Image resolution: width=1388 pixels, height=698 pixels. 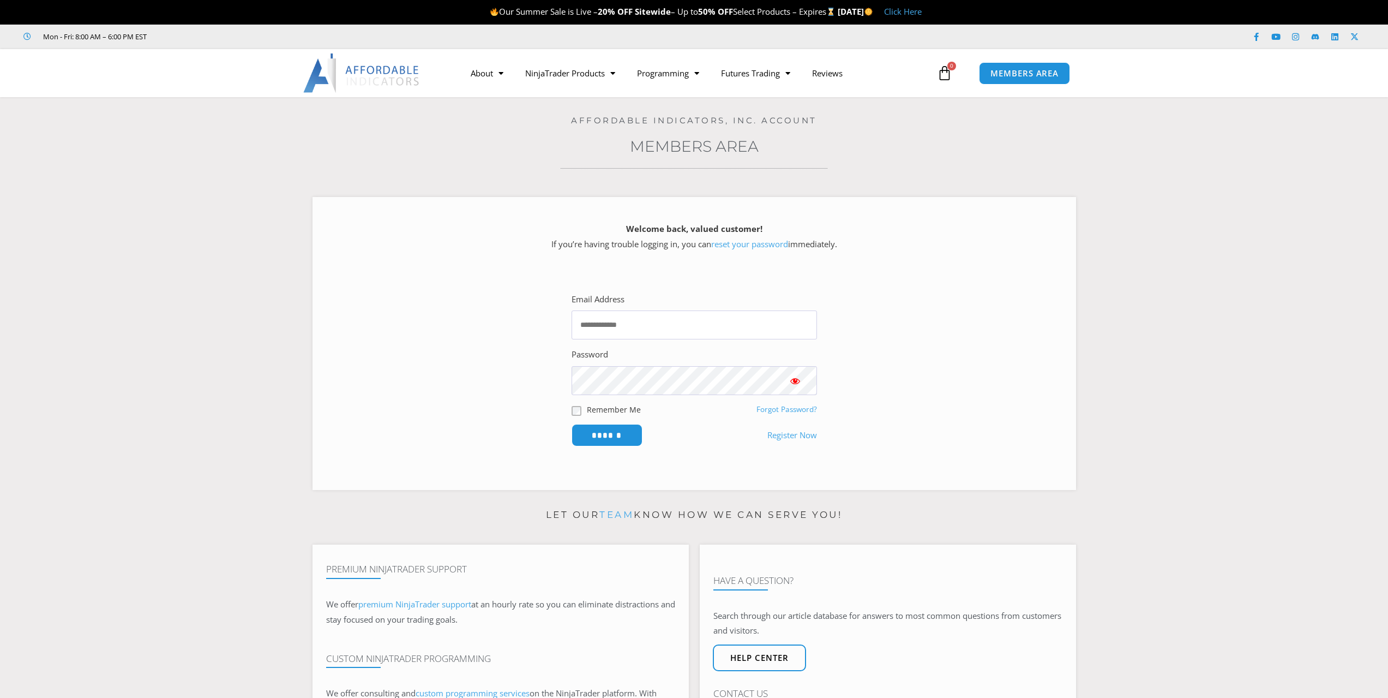 What do you see at coordinates (501, 569) in the screenshot?
I see `h4: Premium NinjaTrader Support` at bounding box center [501, 569].